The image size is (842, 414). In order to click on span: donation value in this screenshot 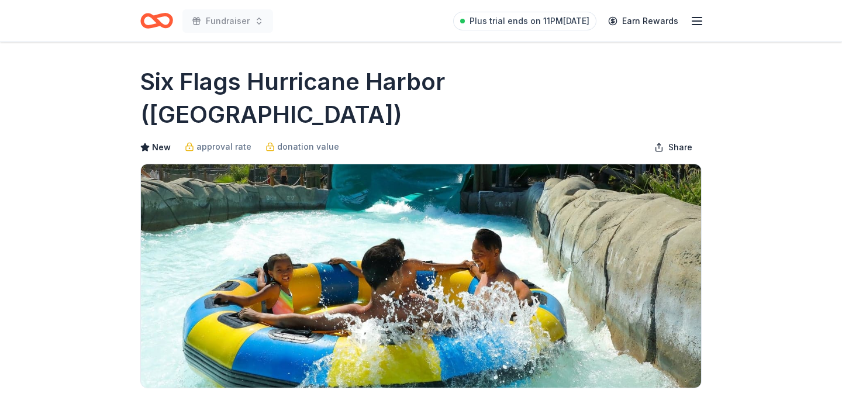, I will do `click(308, 147)`.